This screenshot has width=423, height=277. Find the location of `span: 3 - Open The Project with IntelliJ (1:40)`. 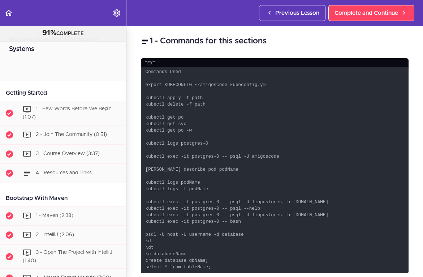

span: 3 - Open The Project with IntelliJ (1:40) is located at coordinates (68, 256).